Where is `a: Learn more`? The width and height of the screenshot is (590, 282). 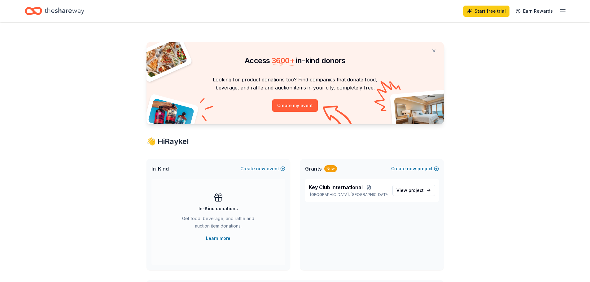
a: Learn more is located at coordinates (218, 239).